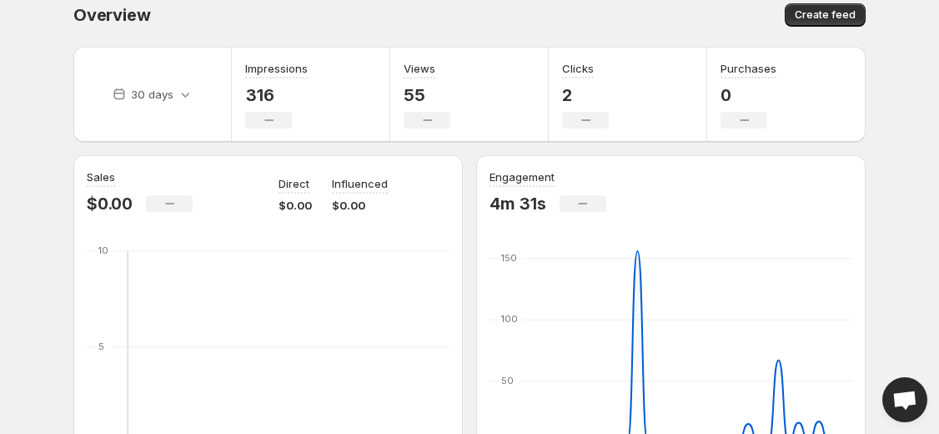  I want to click on p: 55, so click(427, 95).